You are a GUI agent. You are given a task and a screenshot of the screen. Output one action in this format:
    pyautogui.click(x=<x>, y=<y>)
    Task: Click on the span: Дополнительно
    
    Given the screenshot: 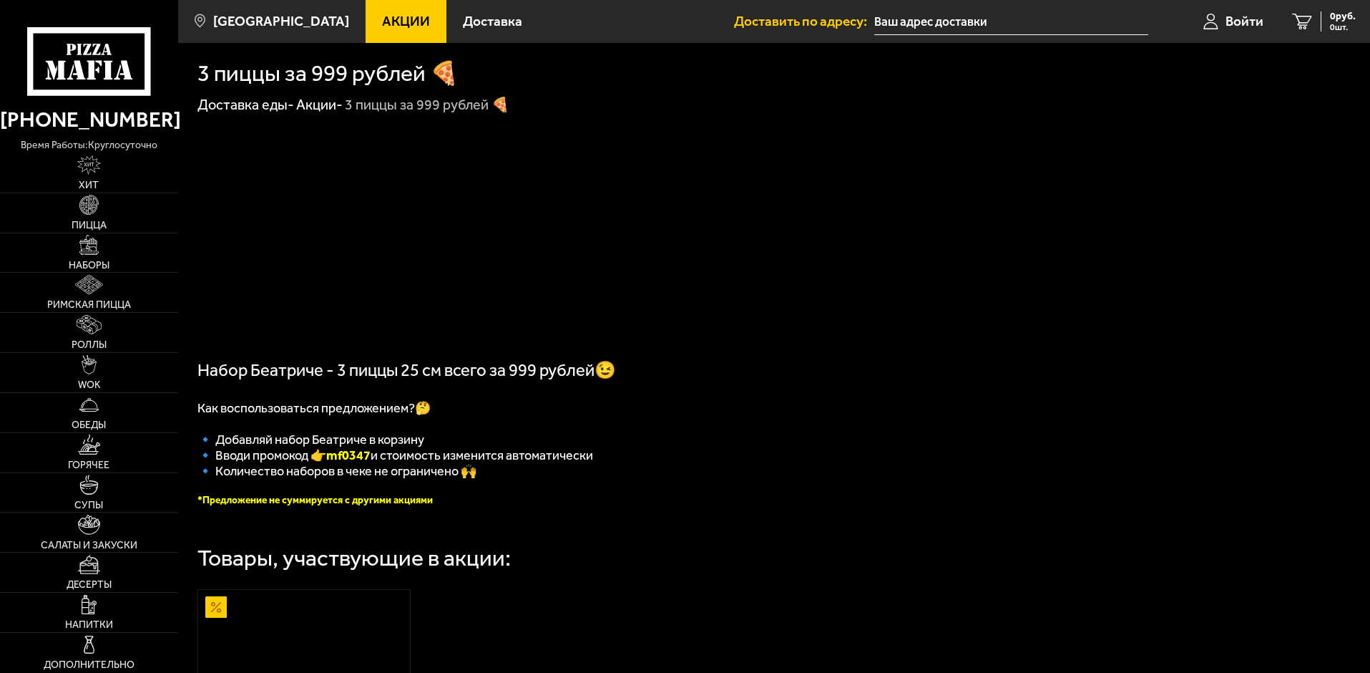 What is the action you would take?
    pyautogui.click(x=89, y=665)
    